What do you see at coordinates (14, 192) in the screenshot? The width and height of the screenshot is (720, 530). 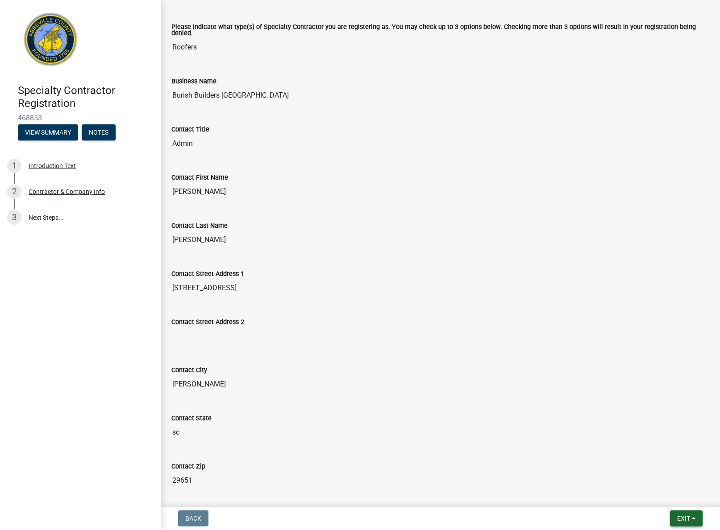 I see `div: 2` at bounding box center [14, 192].